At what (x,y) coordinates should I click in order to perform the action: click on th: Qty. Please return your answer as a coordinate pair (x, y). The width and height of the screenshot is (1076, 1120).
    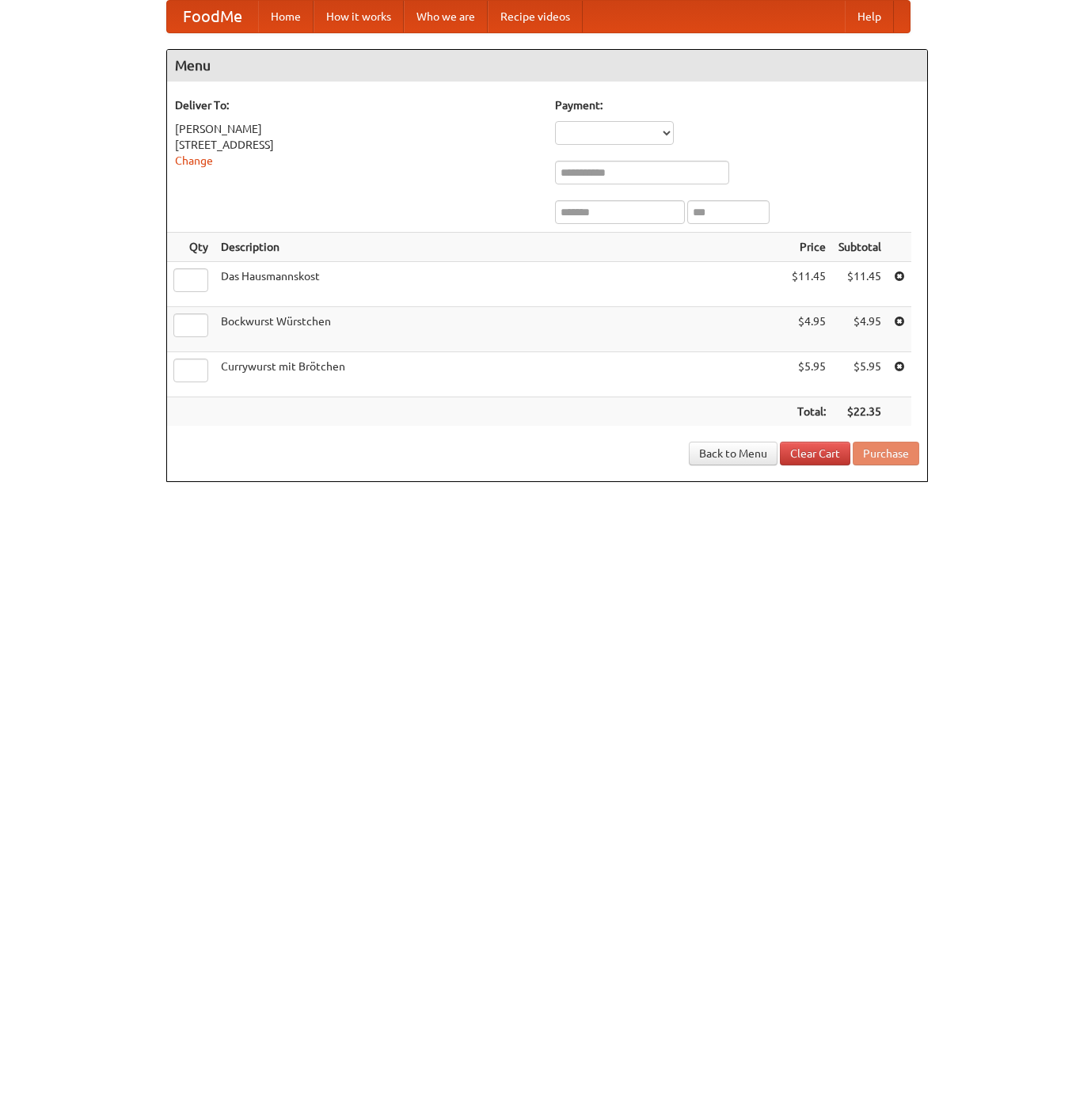
    Looking at the image, I should click on (190, 247).